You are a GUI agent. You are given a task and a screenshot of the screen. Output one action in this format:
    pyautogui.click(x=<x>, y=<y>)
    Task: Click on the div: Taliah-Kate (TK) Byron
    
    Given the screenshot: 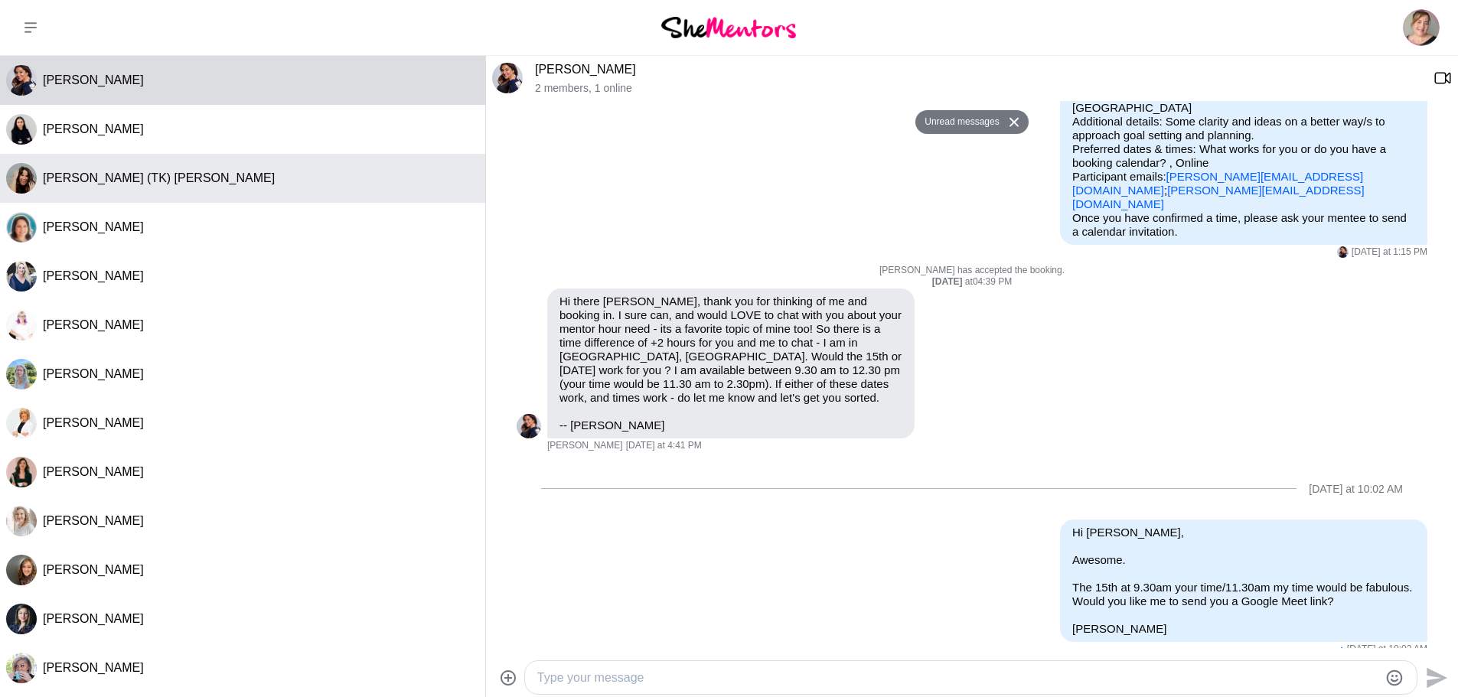 What is the action you would take?
    pyautogui.click(x=21, y=178)
    